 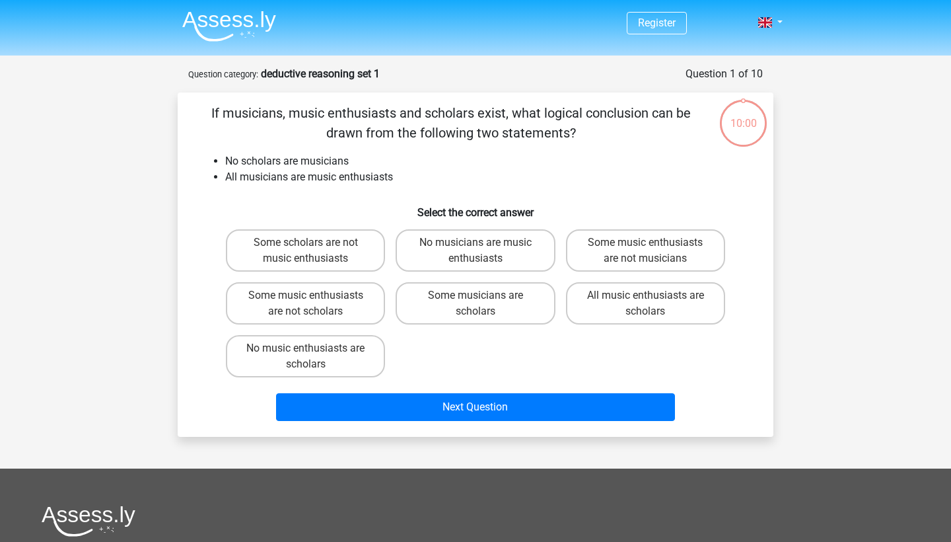 I want to click on h6: Select the correct answer, so click(x=476, y=207).